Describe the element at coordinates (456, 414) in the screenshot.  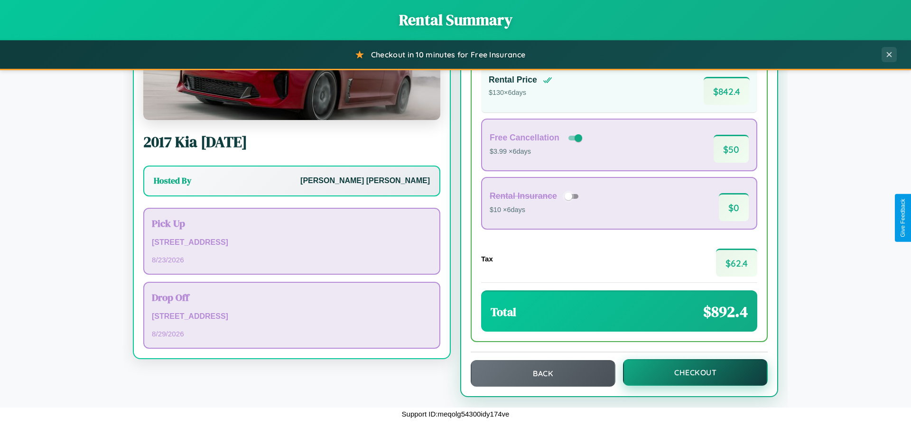
I see `p: Support ID: meqolg54300idy174ve` at that location.